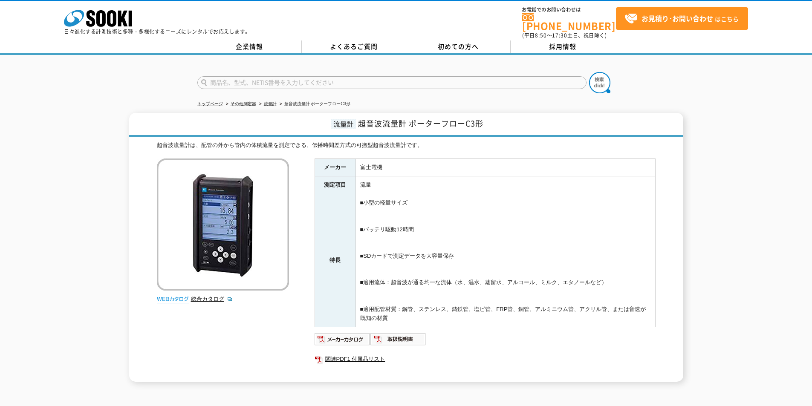 Image resolution: width=812 pixels, height=406 pixels. I want to click on td: 流量, so click(505, 185).